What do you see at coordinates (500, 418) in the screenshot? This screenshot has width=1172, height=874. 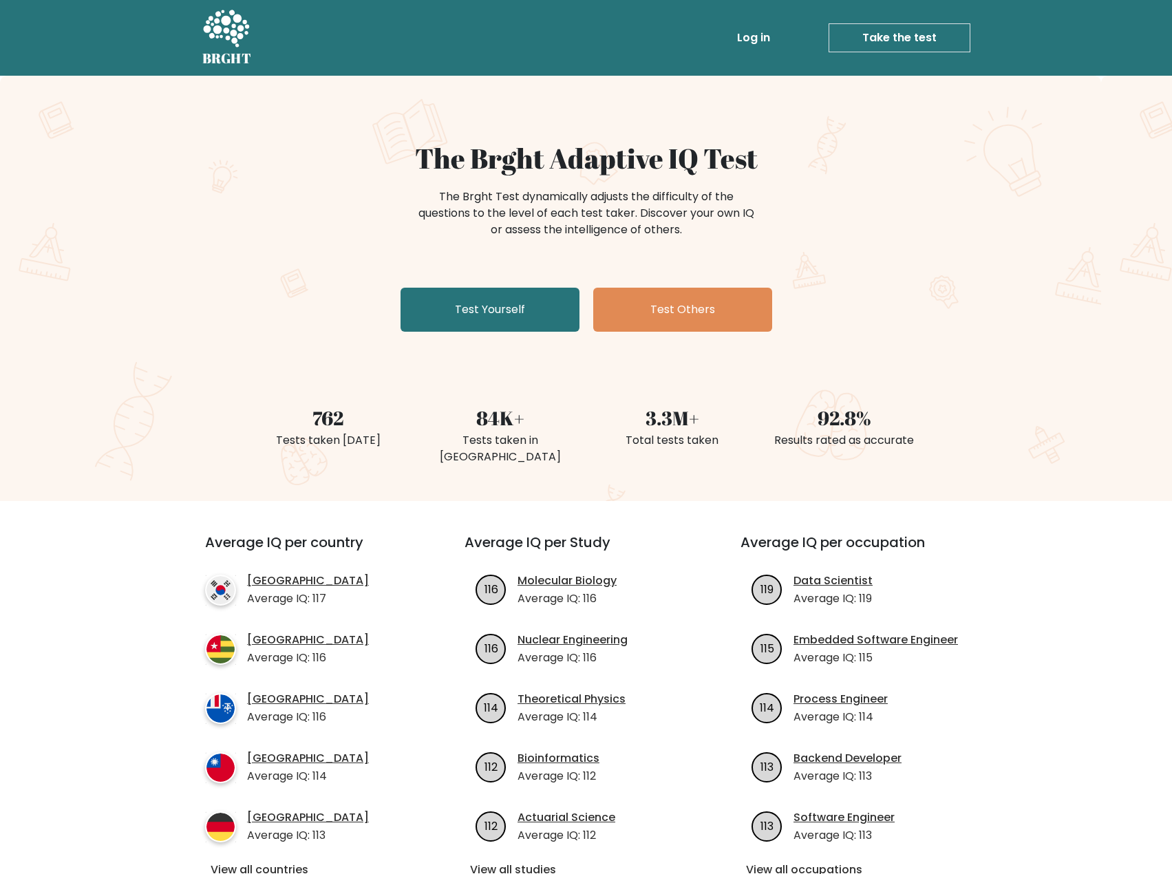 I see `div: 84K+` at bounding box center [500, 418].